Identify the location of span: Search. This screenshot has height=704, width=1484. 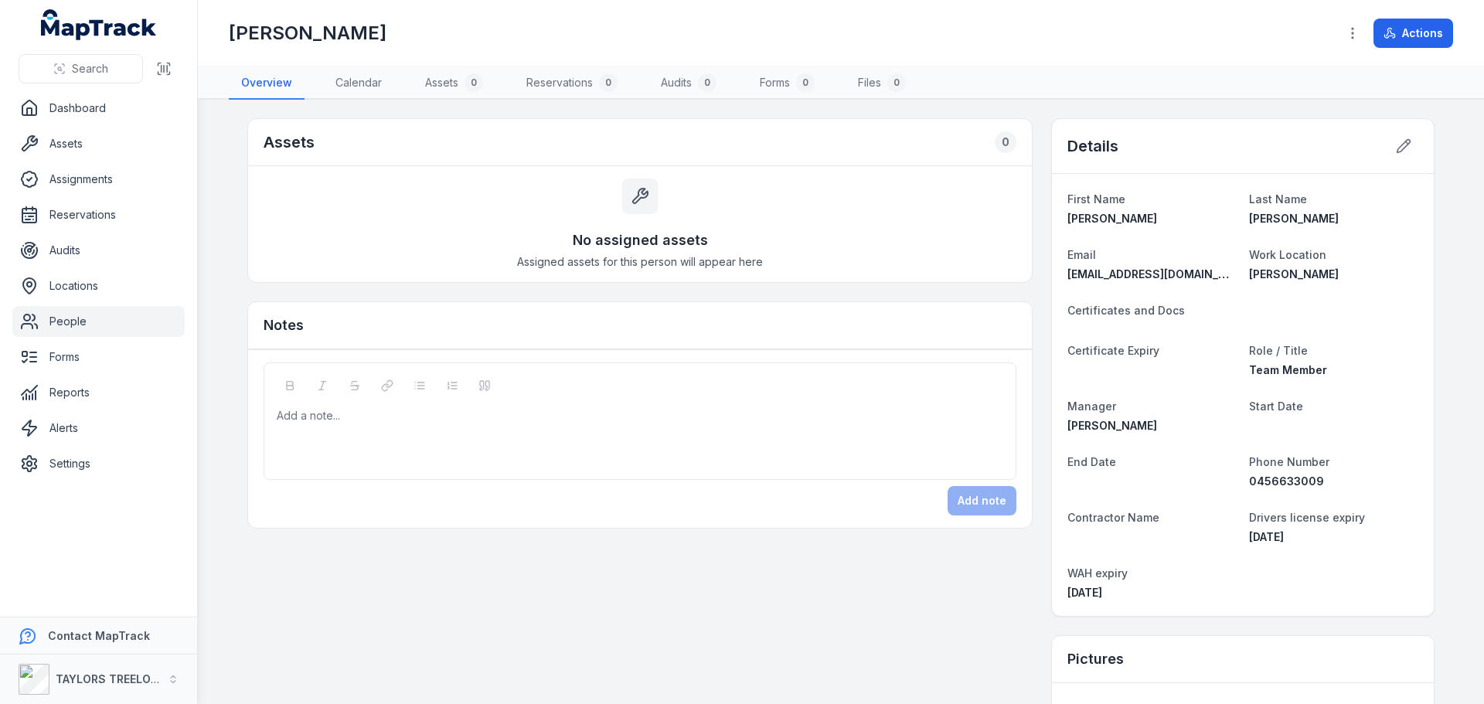
(90, 69).